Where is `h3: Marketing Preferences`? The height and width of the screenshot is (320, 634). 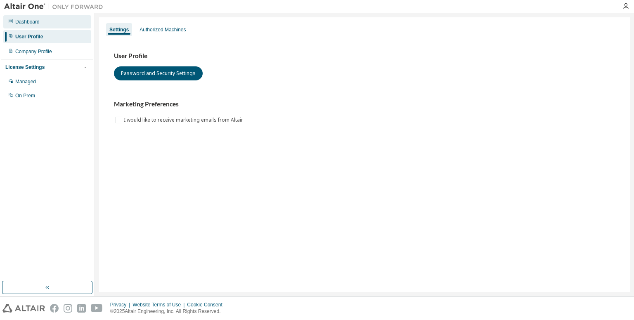 h3: Marketing Preferences is located at coordinates (364, 104).